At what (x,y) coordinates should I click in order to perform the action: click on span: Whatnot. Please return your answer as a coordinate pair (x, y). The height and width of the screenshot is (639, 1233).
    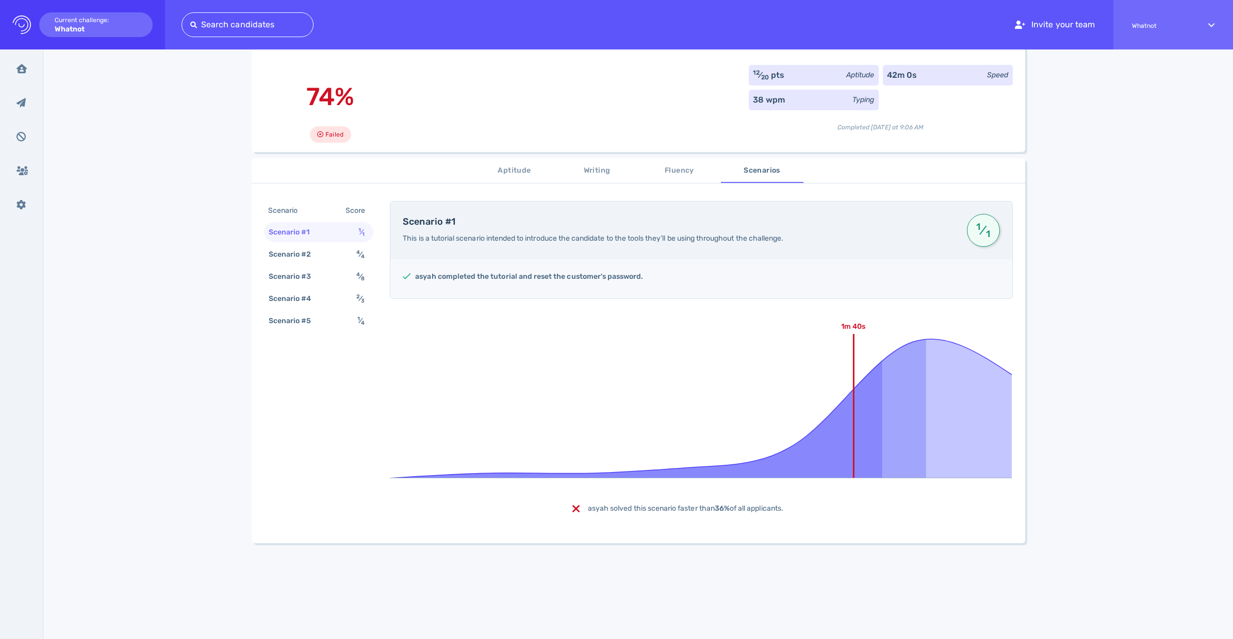
    Looking at the image, I should click on (1161, 26).